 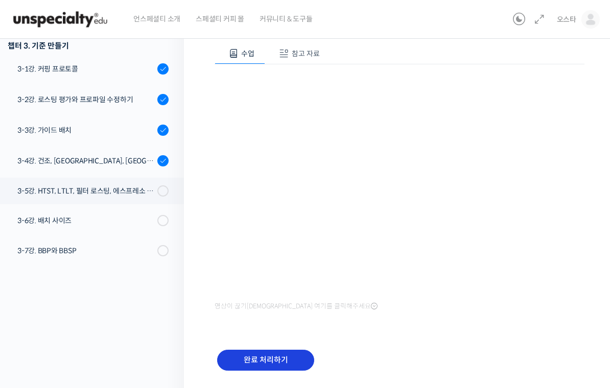 What do you see at coordinates (86, 69) in the screenshot?
I see `div: 3-1강. 커핑 프로토콜` at bounding box center [86, 69].